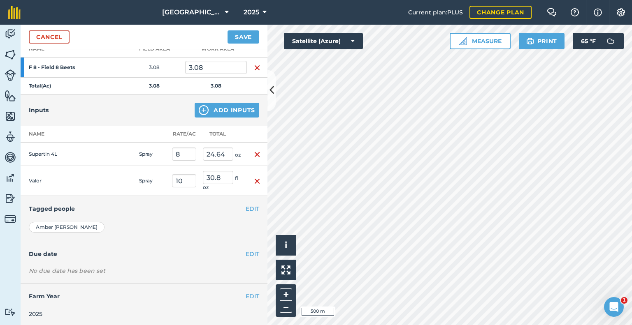 Image resolution: width=632 pixels, height=325 pixels. I want to click on h4: Farm Year, so click(144, 297).